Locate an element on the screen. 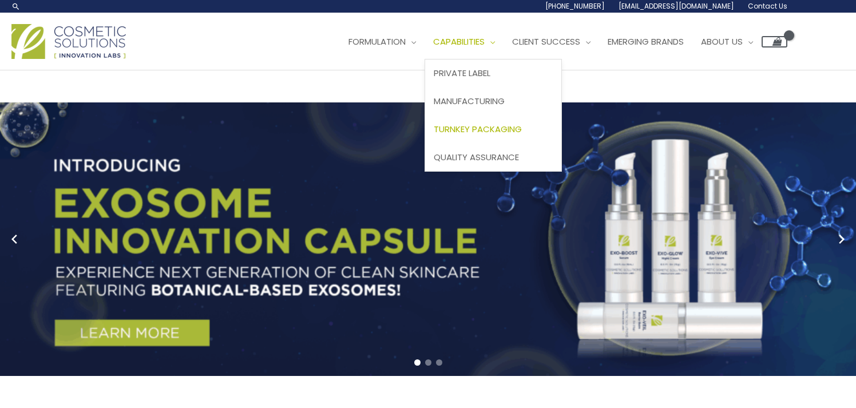  span: Go to slide 1 is located at coordinates (417, 362).